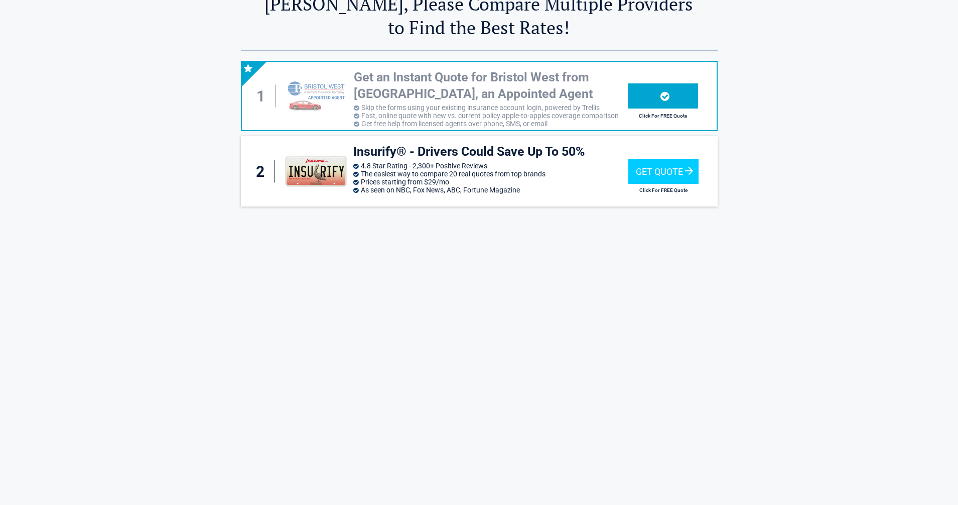 The height and width of the screenshot is (505, 958). What do you see at coordinates (263, 171) in the screenshot?
I see `div: 2` at bounding box center [263, 171].